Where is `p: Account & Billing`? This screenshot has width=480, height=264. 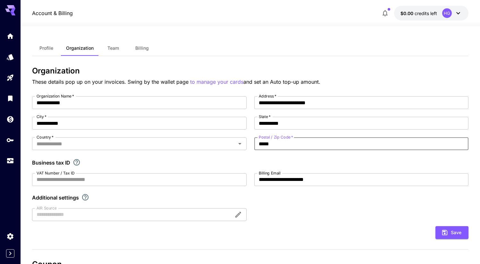 p: Account & Billing is located at coordinates (52, 13).